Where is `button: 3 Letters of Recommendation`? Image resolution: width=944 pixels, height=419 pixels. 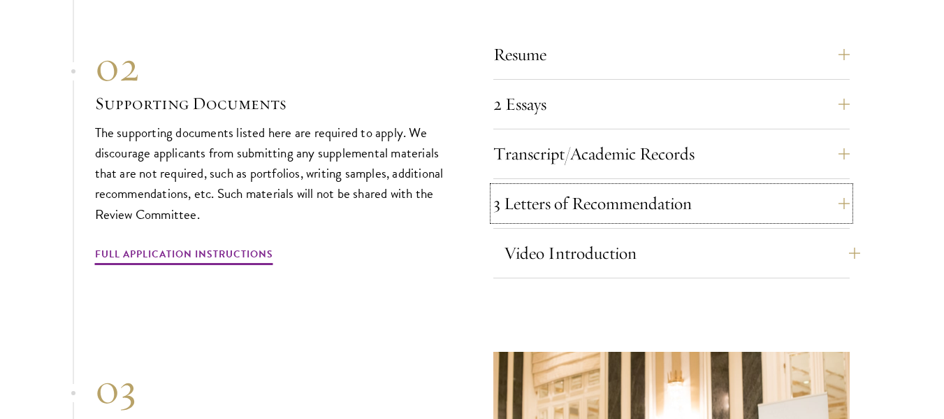 button: 3 Letters of Recommendation is located at coordinates (671, 203).